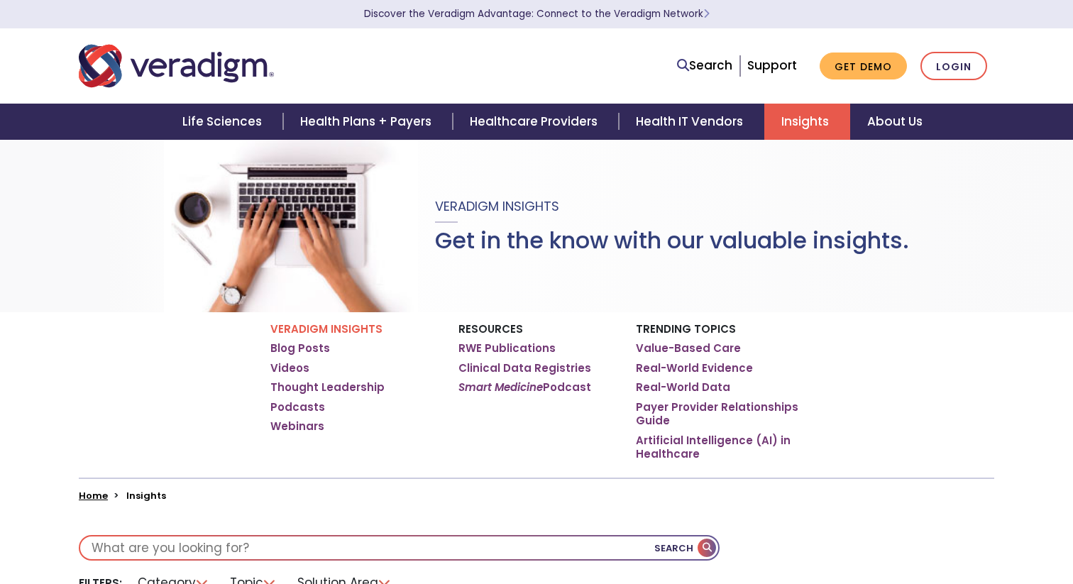  Describe the element at coordinates (704, 65) in the screenshot. I see `a: Search` at that location.